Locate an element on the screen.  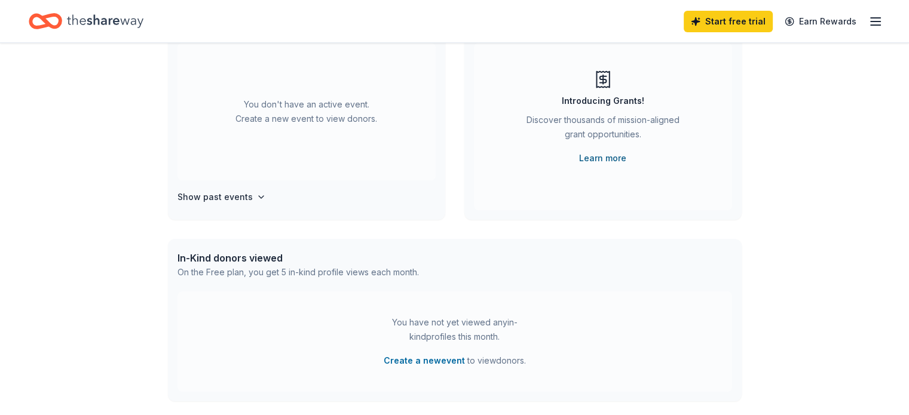
button: Show past events is located at coordinates (222, 197).